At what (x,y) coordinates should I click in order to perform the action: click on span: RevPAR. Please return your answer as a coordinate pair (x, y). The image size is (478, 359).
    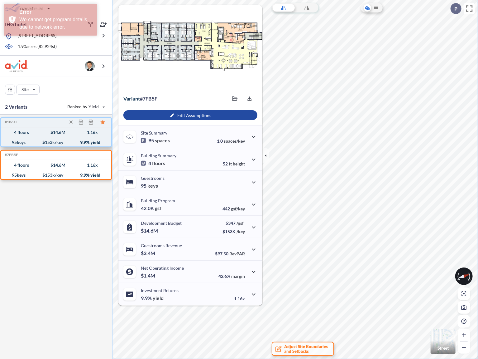
    Looking at the image, I should click on (237, 253).